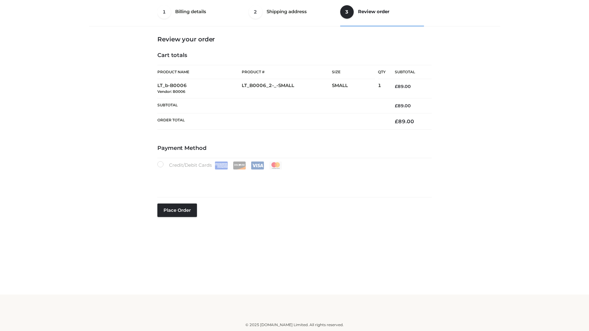 Image resolution: width=589 pixels, height=331 pixels. Describe the element at coordinates (382, 72) in the screenshot. I see `th: Qty` at that location.